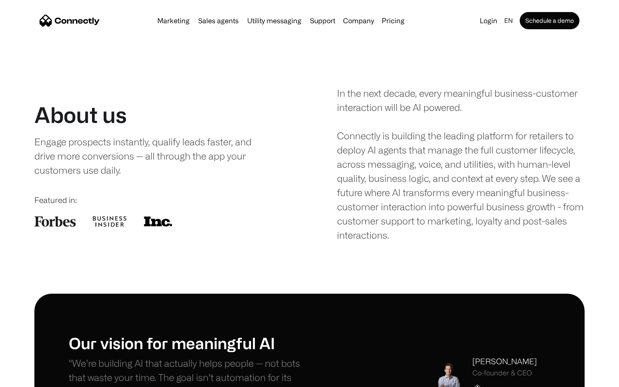 This screenshot has width=619, height=387. I want to click on div: Co-founder & CEO, so click(505, 373).